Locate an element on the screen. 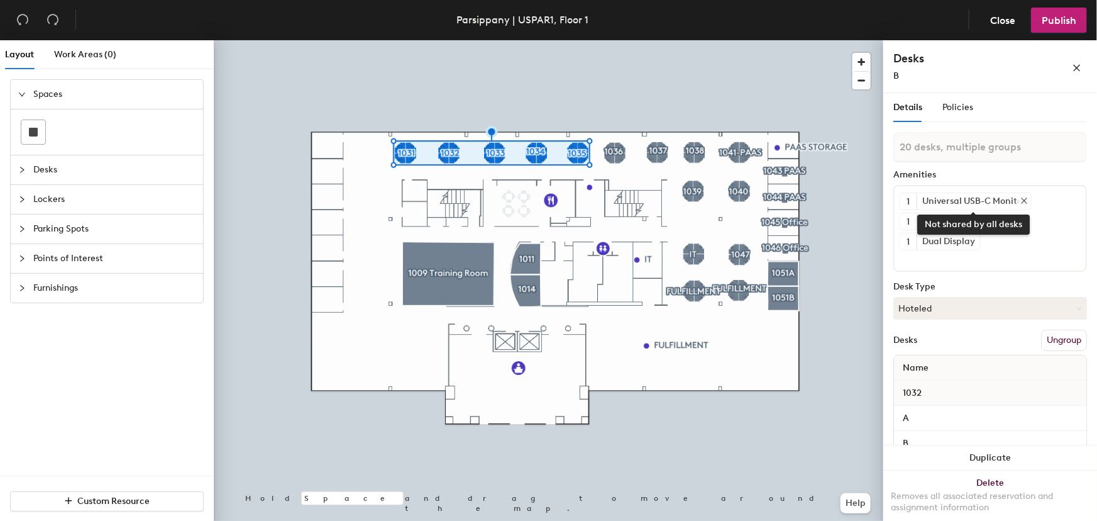 This screenshot has height=521, width=1097. div: Removes all associated reservation and assignment information is located at coordinates (991, 502).